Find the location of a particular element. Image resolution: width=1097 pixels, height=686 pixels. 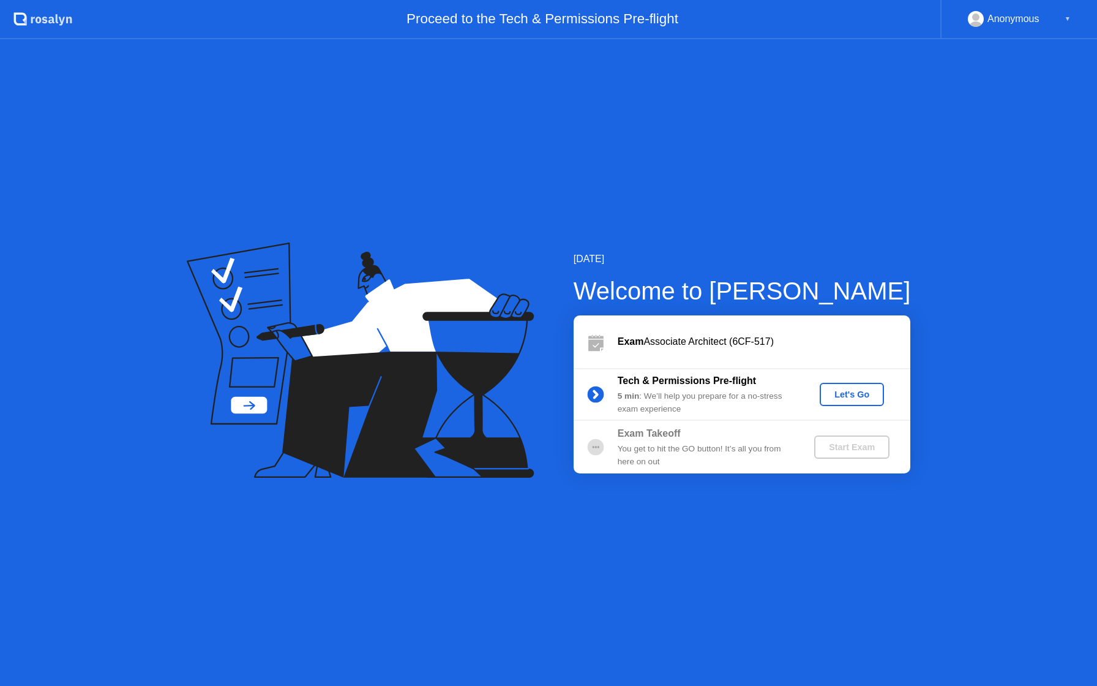

b: Exam is located at coordinates (631, 341).